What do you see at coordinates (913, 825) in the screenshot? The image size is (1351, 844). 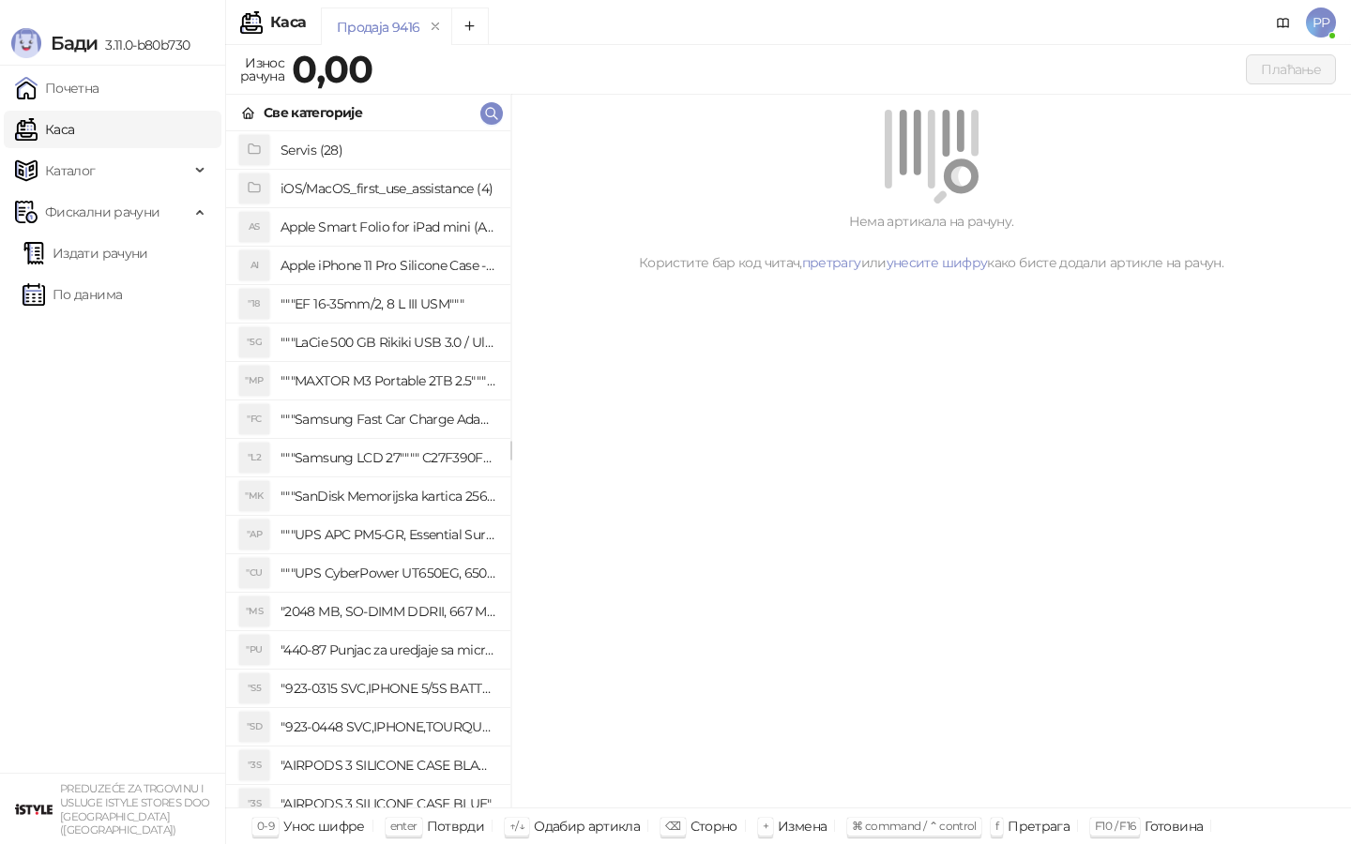 I see `span: ⌘ command / ⌃ control` at bounding box center [913, 825].